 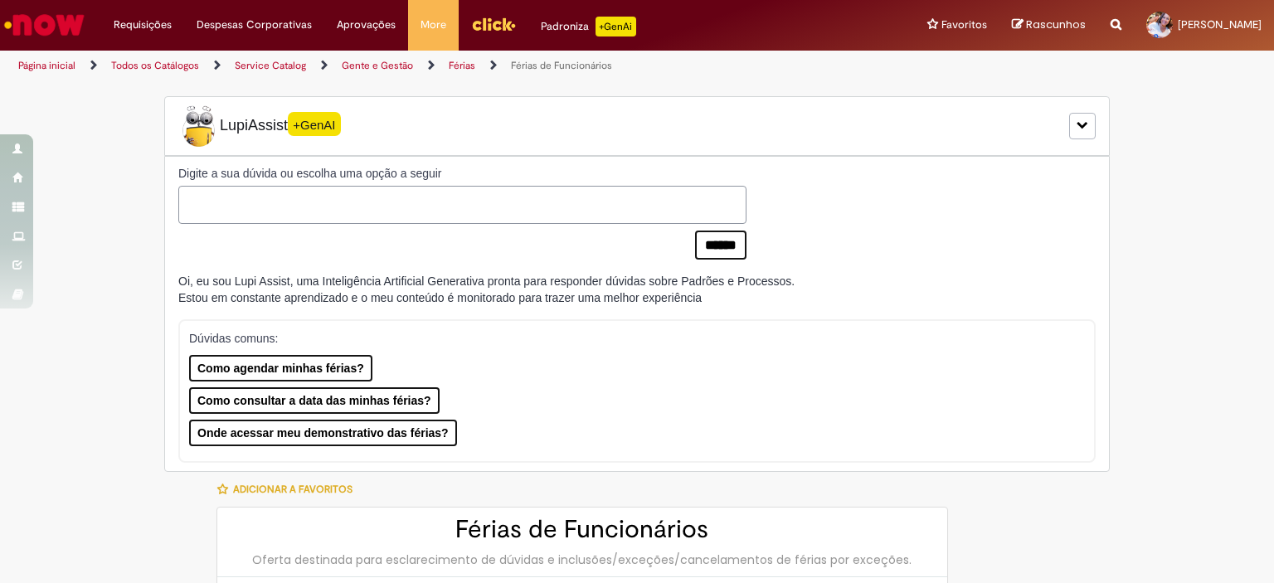 What do you see at coordinates (366, 25) in the screenshot?
I see `span: Aprovações` at bounding box center [366, 25].